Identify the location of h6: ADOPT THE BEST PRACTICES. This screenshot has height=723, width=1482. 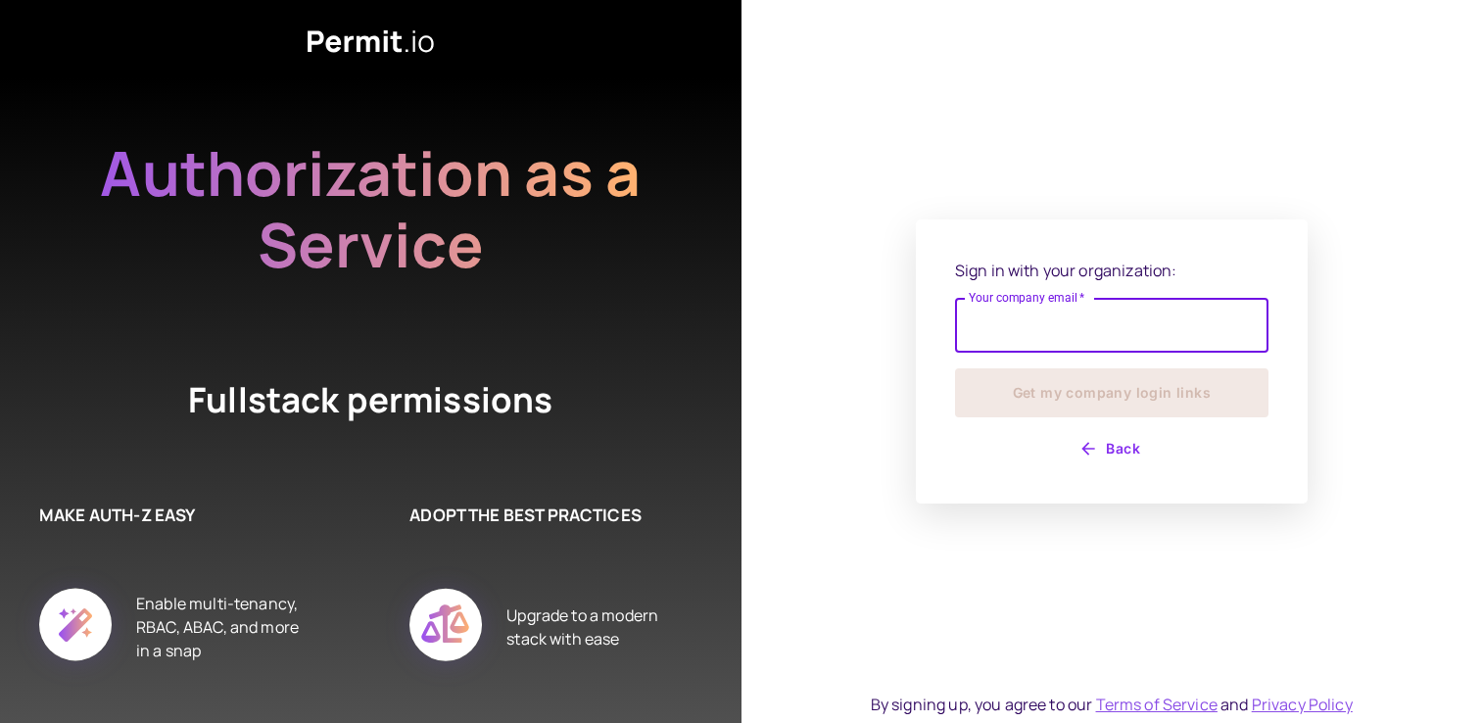
(546, 515).